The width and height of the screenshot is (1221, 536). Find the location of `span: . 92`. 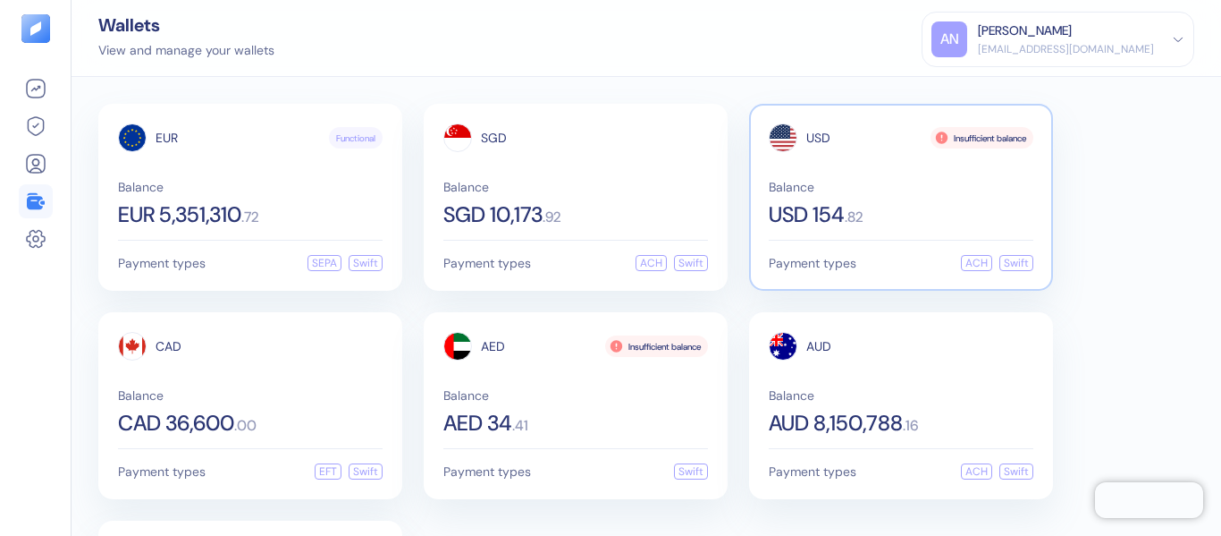

span: . 92 is located at coordinates (552, 217).